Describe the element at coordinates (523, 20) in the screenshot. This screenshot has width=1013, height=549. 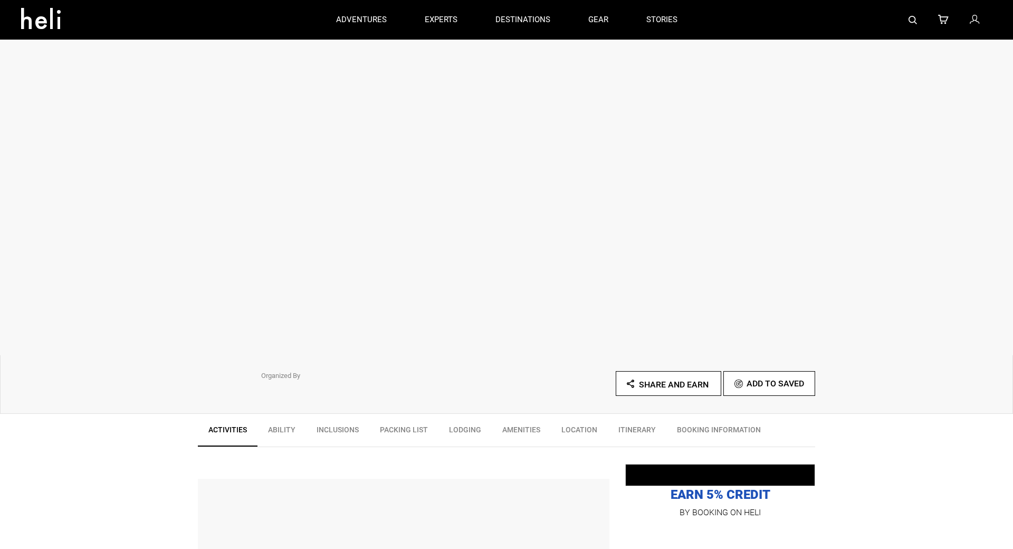
I see `p: destinations` at that location.